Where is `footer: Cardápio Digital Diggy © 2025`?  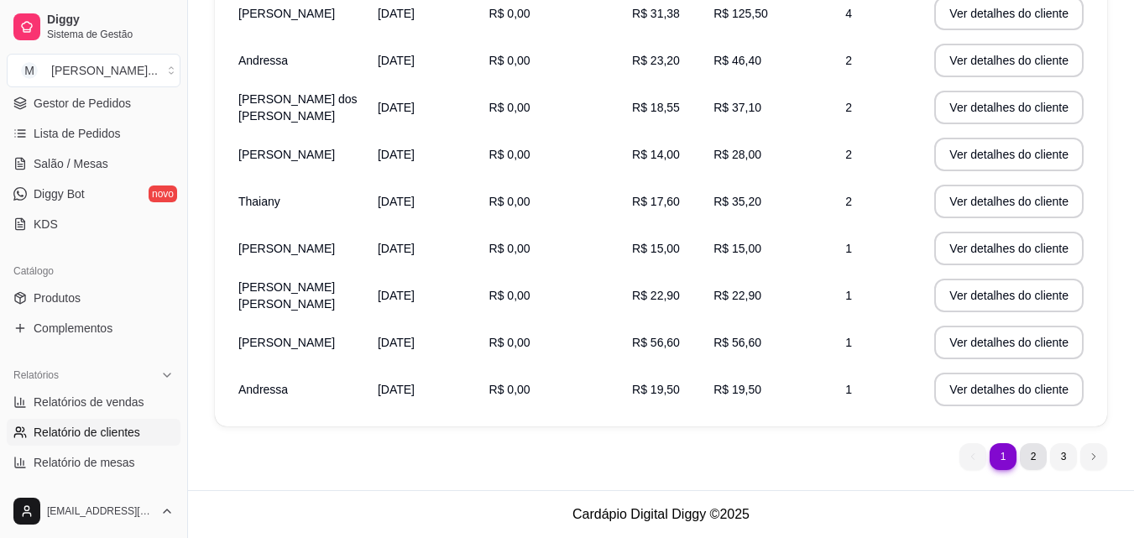
footer: Cardápio Digital Diggy © 2025 is located at coordinates (661, 514).